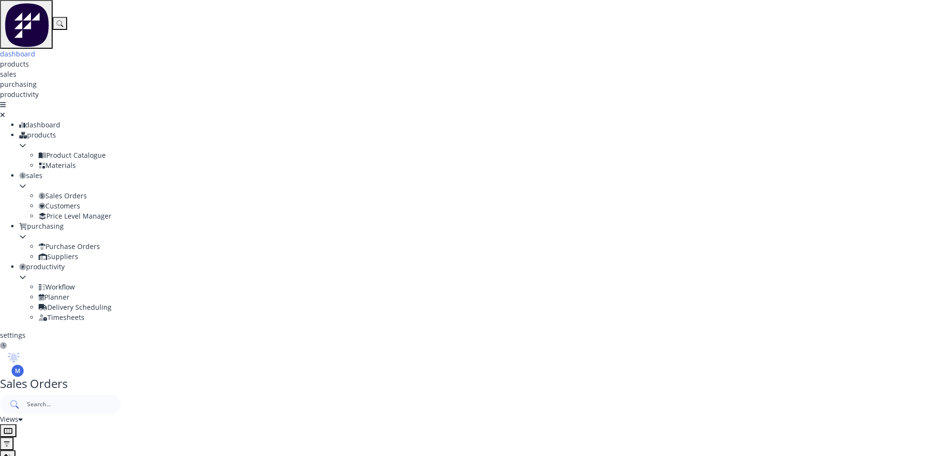  Describe the element at coordinates (483, 195) in the screenshot. I see `div: Sales Orders` at that location.